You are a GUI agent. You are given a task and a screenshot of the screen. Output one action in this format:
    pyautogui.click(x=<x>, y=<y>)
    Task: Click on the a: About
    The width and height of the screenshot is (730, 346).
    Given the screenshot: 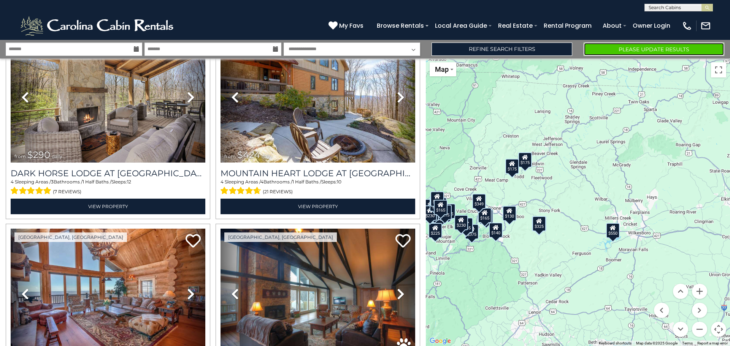 What is the action you would take?
    pyautogui.click(x=612, y=25)
    